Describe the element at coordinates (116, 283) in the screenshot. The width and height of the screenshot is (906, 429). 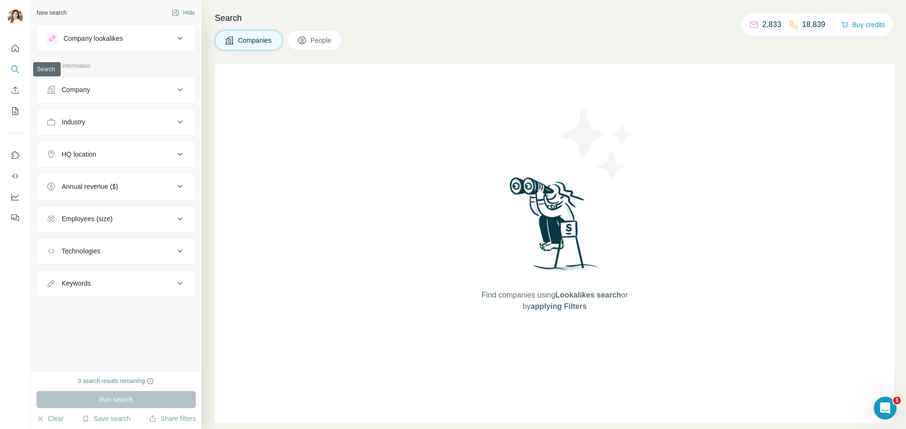
I see `button: Keywords` at that location.